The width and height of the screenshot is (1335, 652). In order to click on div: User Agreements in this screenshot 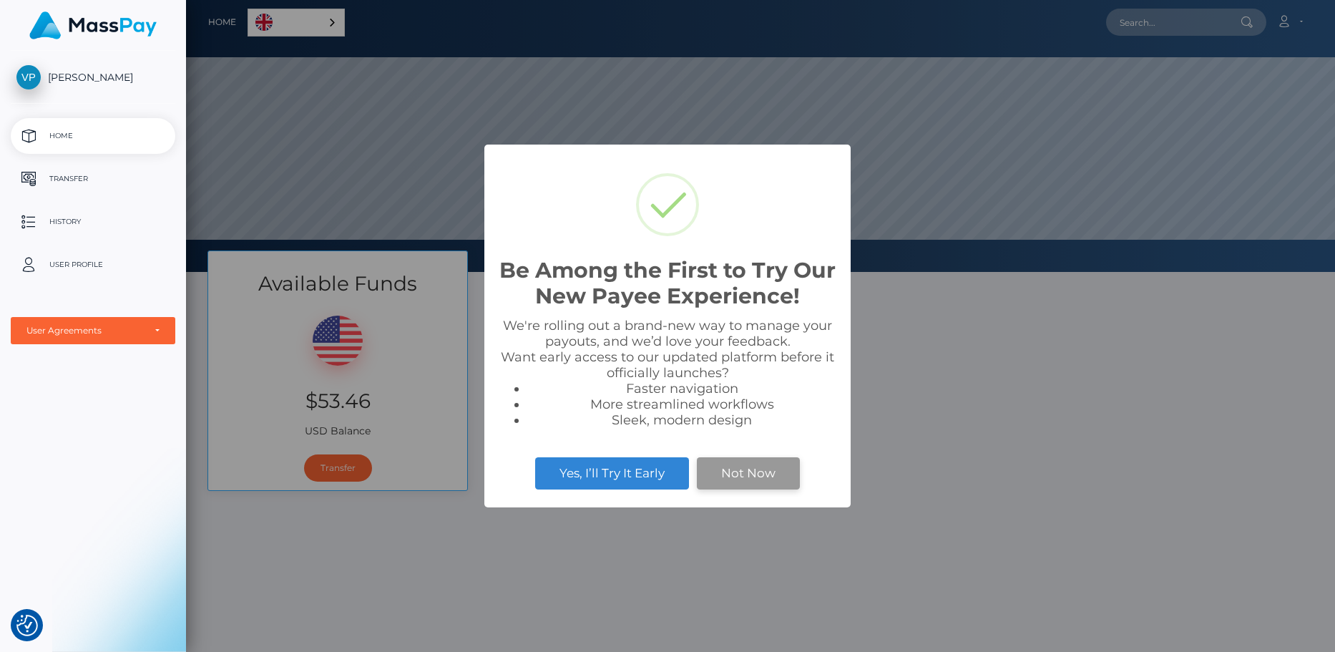, I will do `click(85, 330)`.